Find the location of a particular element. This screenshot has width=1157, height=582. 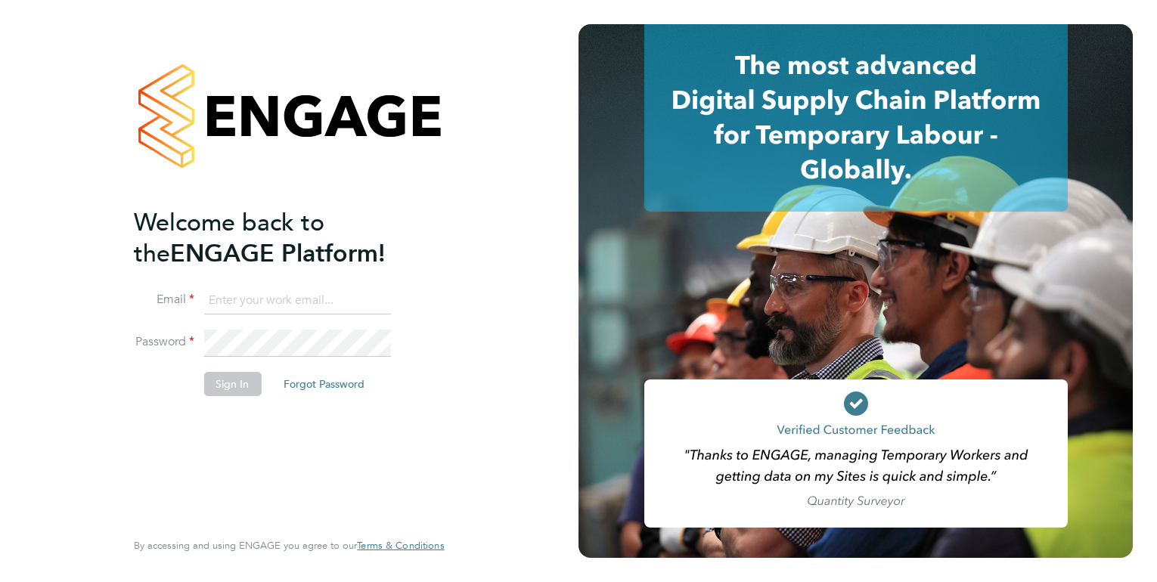

h2: ENGAGE Platform! is located at coordinates (281, 238).